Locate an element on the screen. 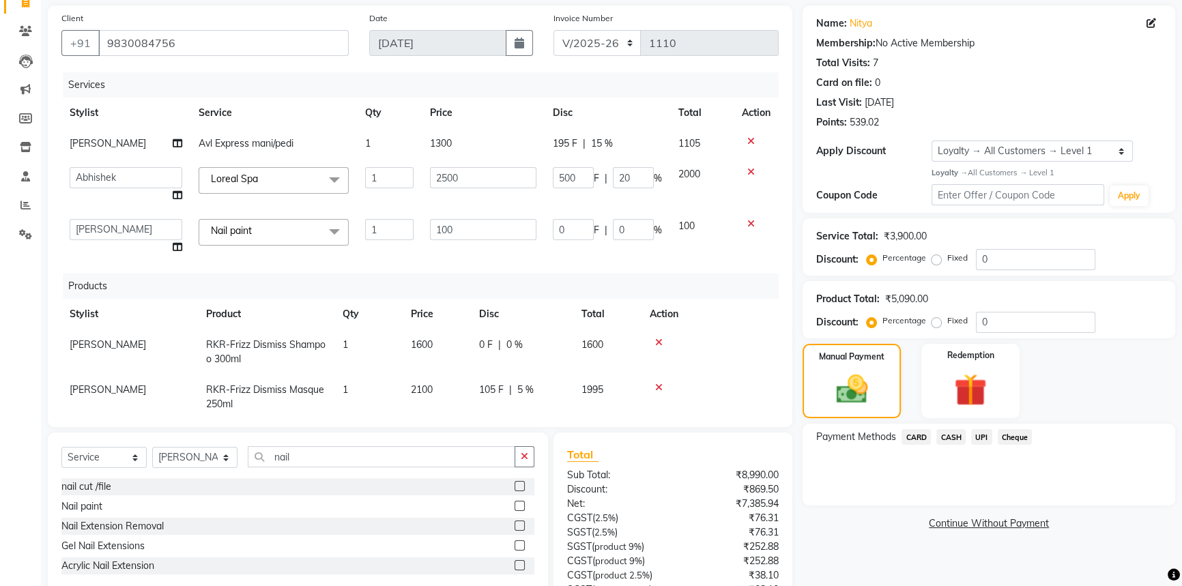 Image resolution: width=1182 pixels, height=586 pixels. div: 7 is located at coordinates (876, 63).